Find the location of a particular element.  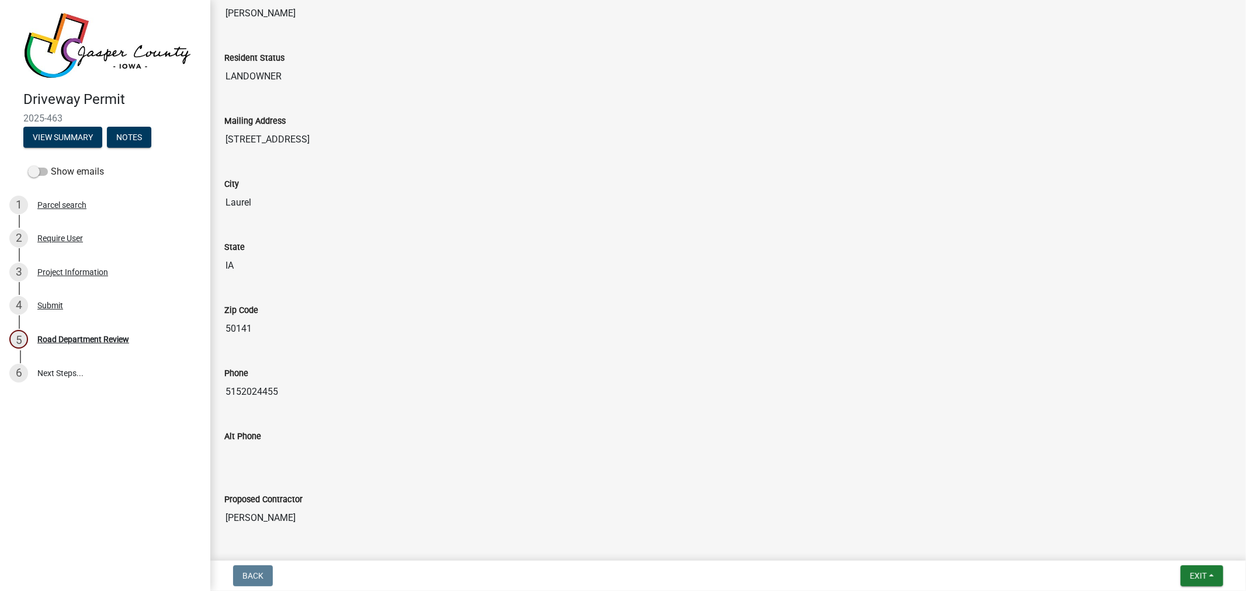

label: Proposed Contractor is located at coordinates (263, 500).